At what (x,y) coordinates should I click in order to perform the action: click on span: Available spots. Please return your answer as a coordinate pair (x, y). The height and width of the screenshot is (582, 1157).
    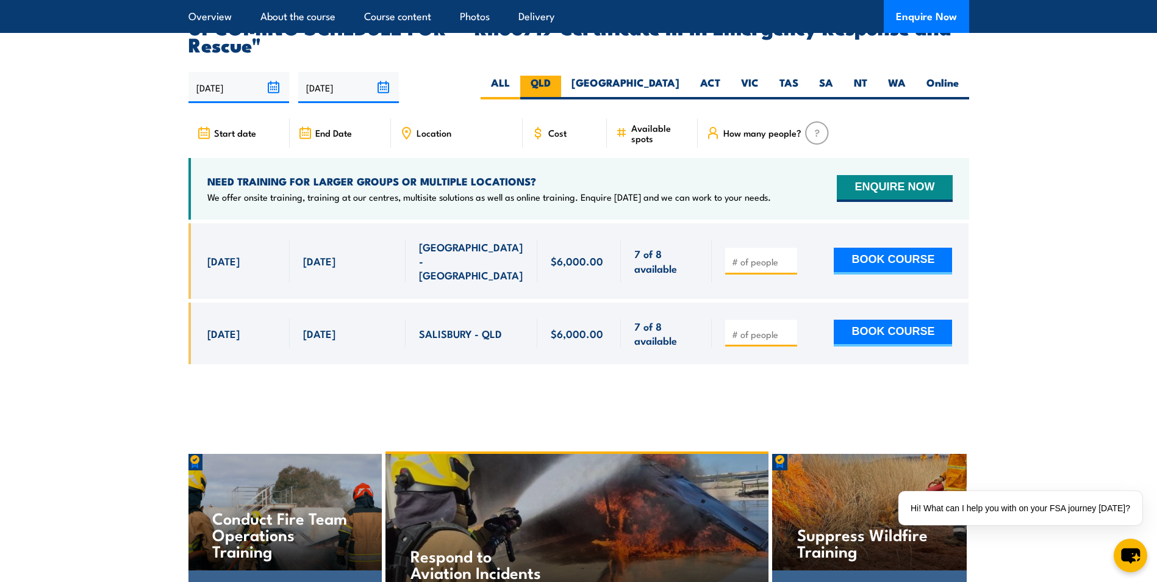
    Looking at the image, I should click on (660, 133).